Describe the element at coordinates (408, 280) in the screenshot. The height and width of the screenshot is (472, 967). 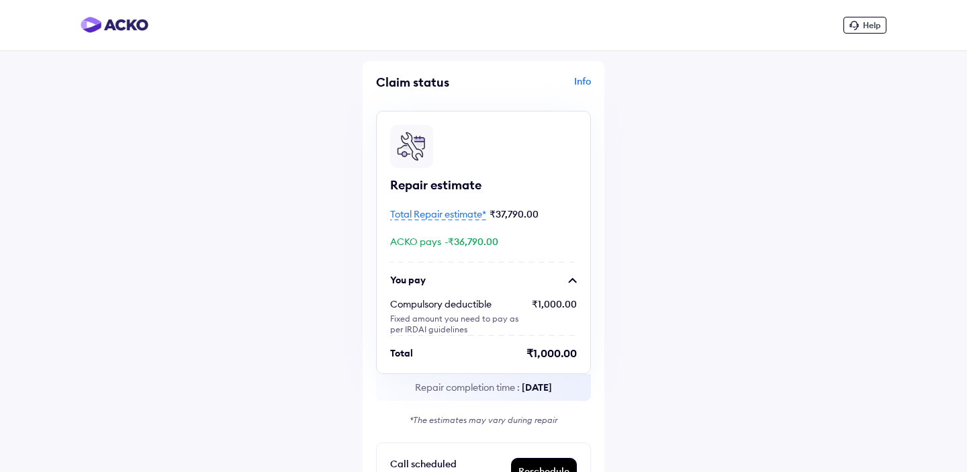
I see `div: You pay` at that location.